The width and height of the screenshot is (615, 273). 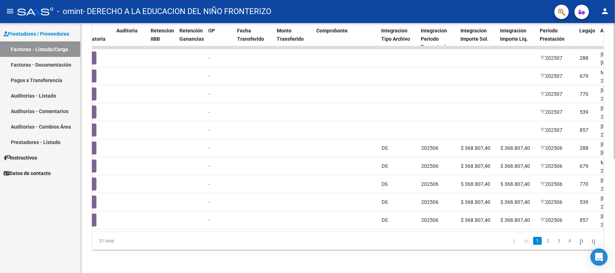 I want to click on span: Monto Transferido, so click(x=290, y=35).